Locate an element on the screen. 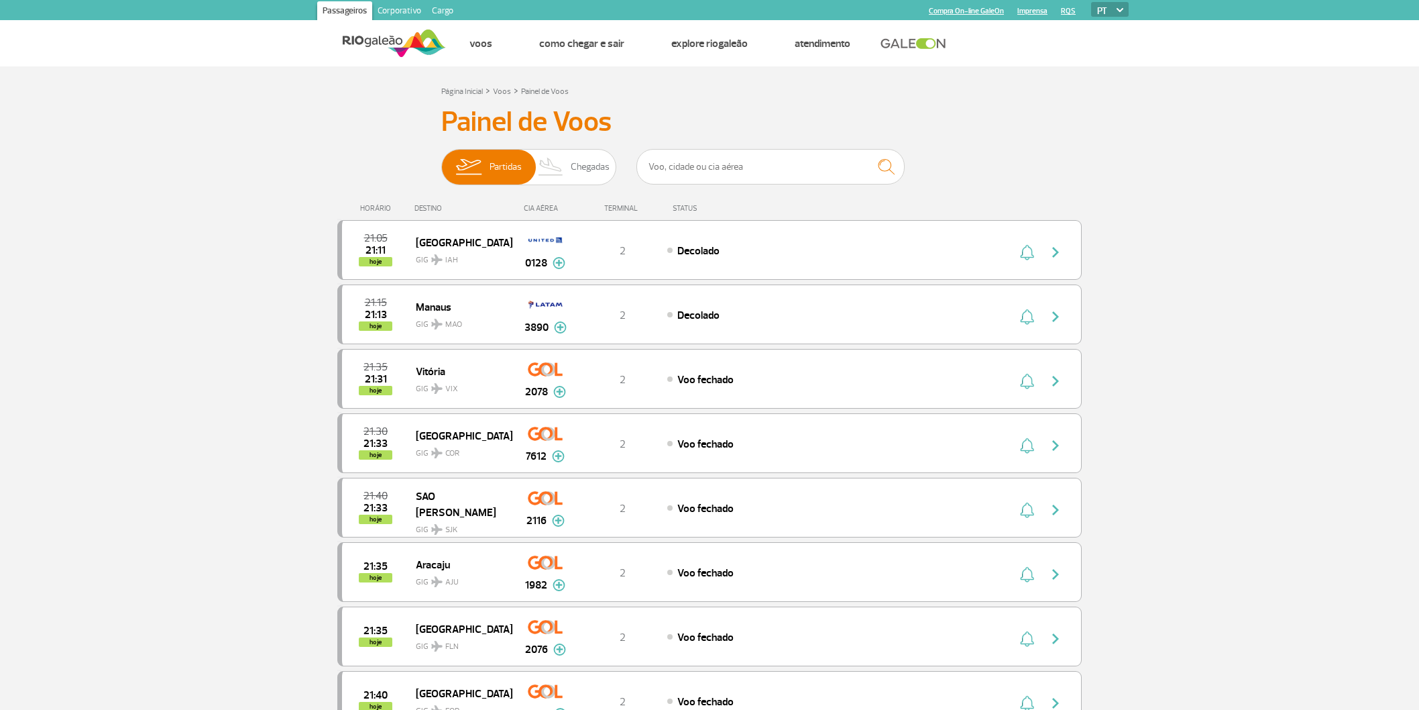 Image resolution: width=1419 pixels, height=710 pixels. span: 2025-10-01 21:13:47 is located at coordinates (376, 315).